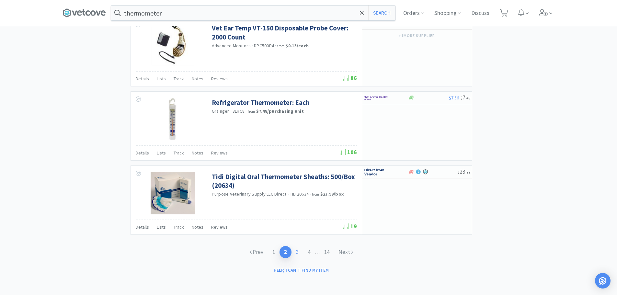 The height and width of the screenshot is (295, 617). Describe the element at coordinates (231, 46) in the screenshot. I see `a: Advanced Monitors` at that location.